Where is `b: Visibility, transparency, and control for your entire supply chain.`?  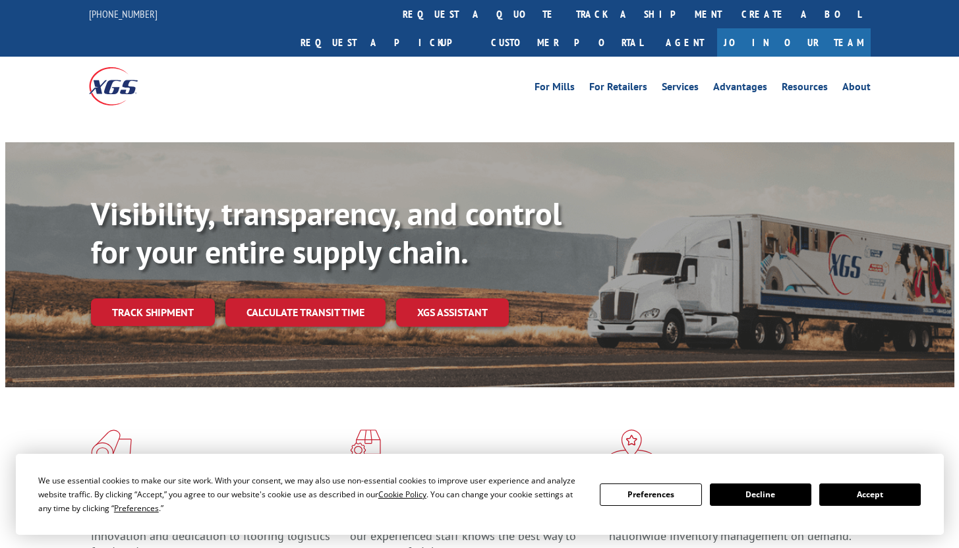 b: Visibility, transparency, and control for your entire supply chain. is located at coordinates (326, 233).